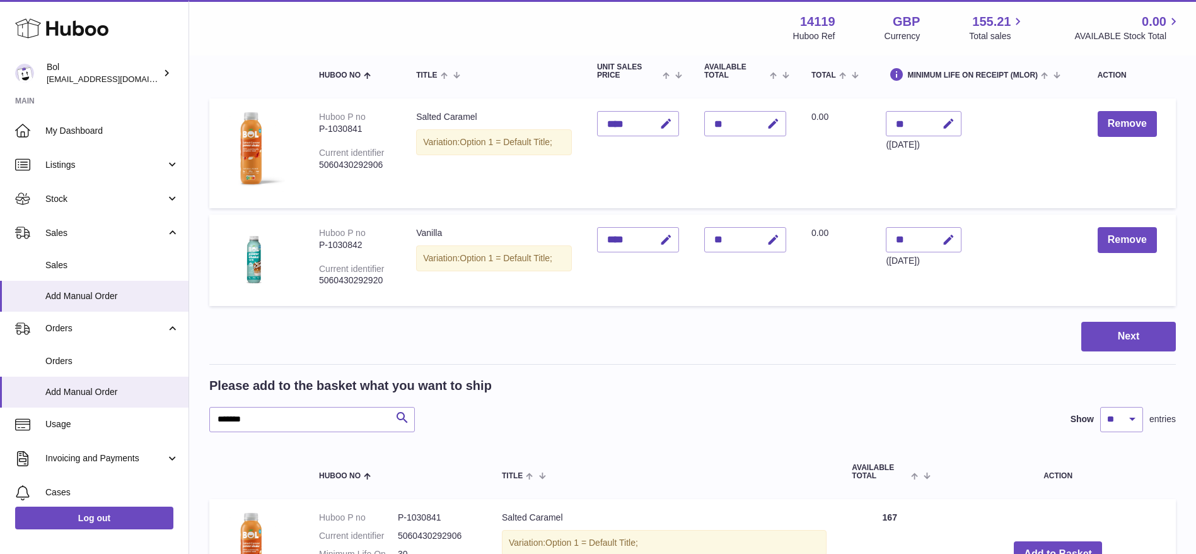  I want to click on dt: Huboo P no, so click(358, 517).